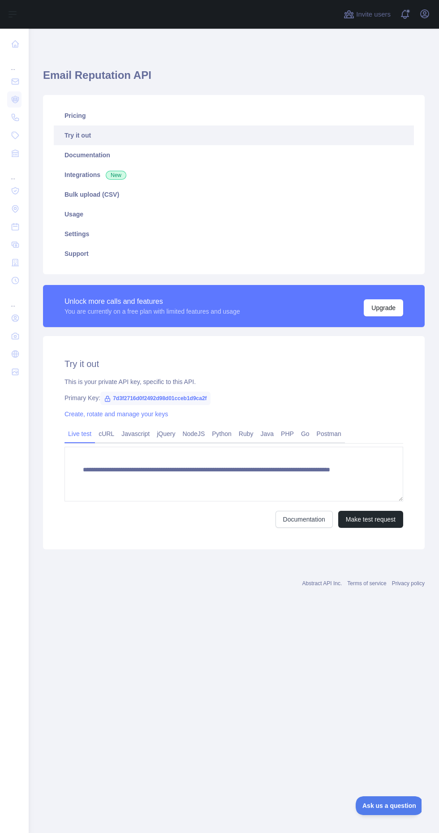  Describe the element at coordinates (152, 301) in the screenshot. I see `div: Unlock more calls and features` at that location.